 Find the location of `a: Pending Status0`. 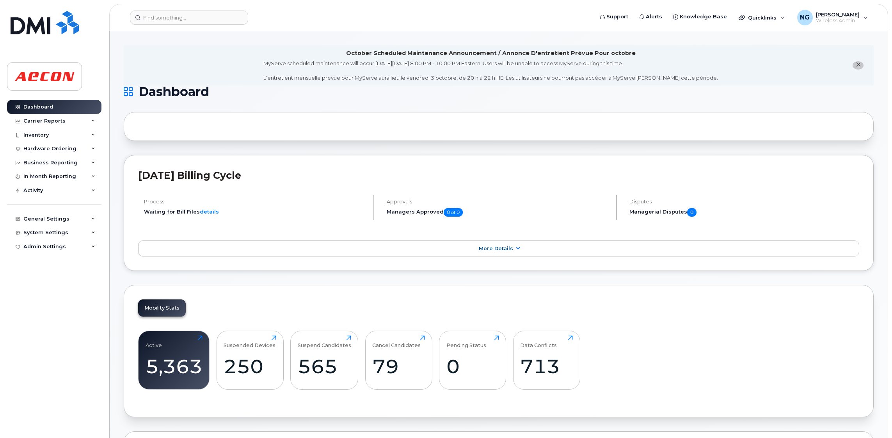

a: Pending Status0 is located at coordinates (473, 360).